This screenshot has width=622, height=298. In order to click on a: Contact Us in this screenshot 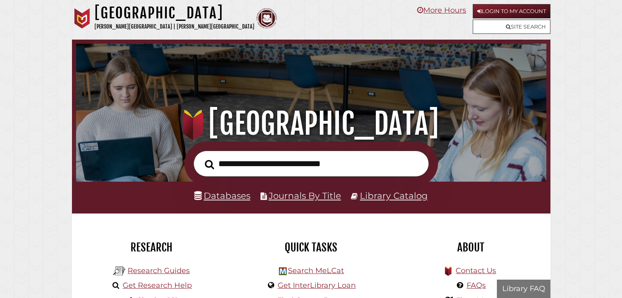, I will do `click(476, 271)`.